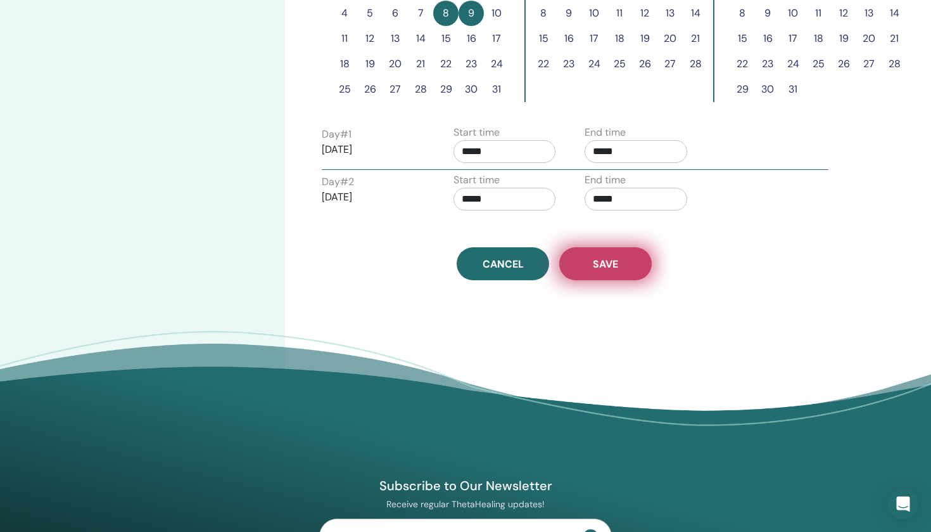  I want to click on label: Day # 2, so click(338, 182).